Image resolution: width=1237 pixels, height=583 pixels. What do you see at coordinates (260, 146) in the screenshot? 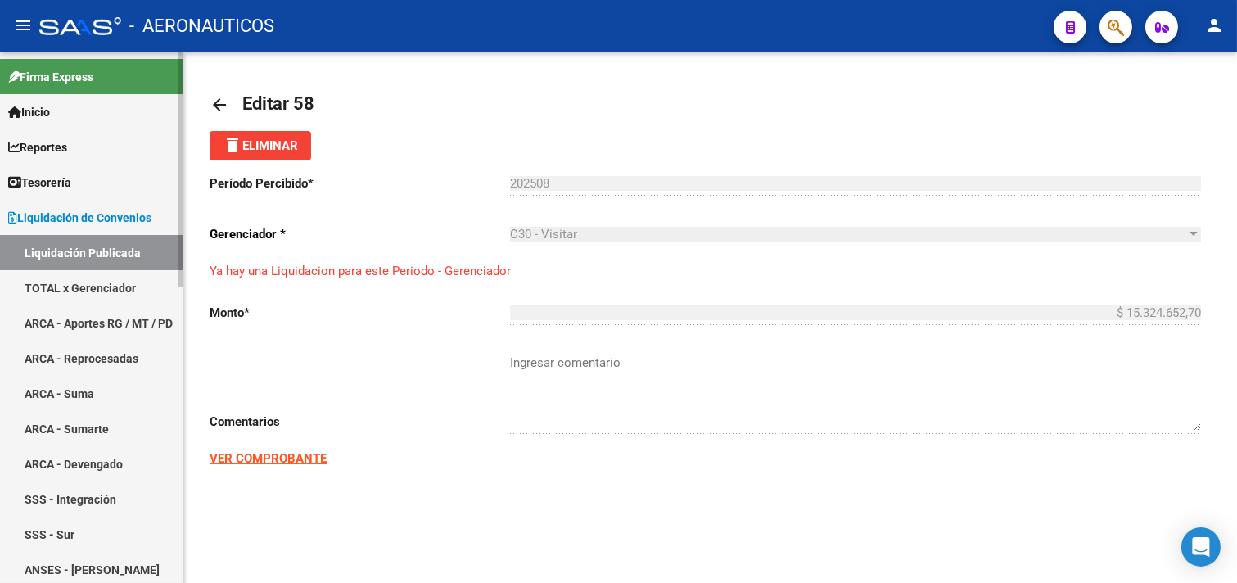
I see `span: Eliminar` at bounding box center [260, 146].